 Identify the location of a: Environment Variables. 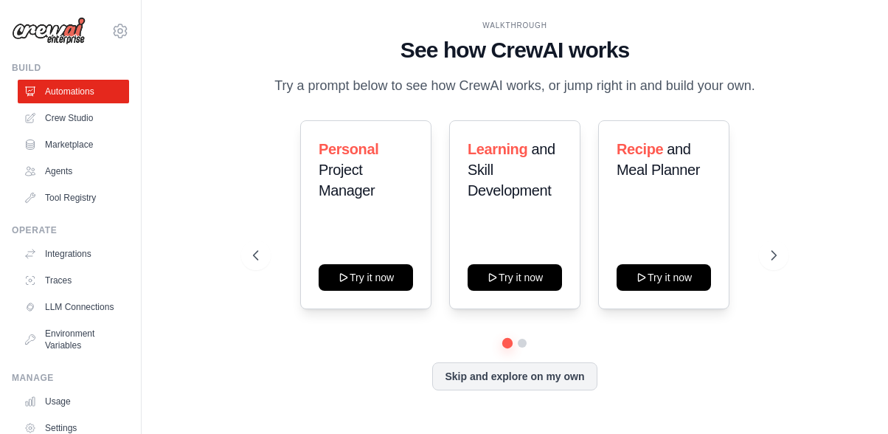
(73, 339).